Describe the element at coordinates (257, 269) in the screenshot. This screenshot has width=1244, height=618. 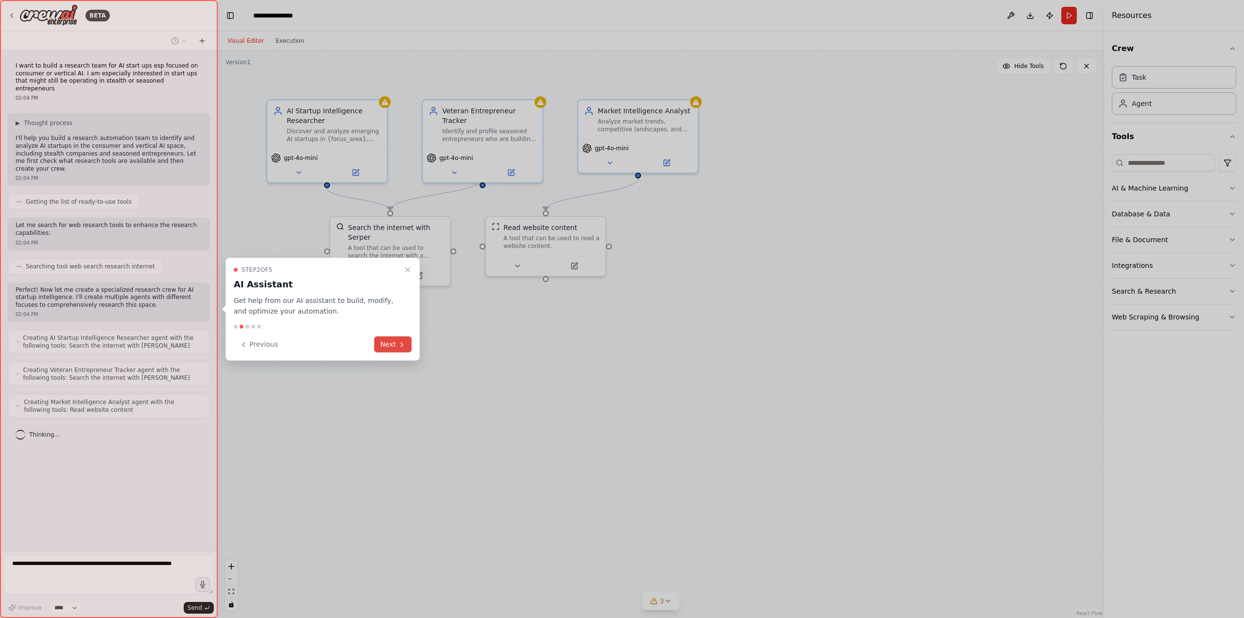
I see `span: Step 2 of 5` at that location.